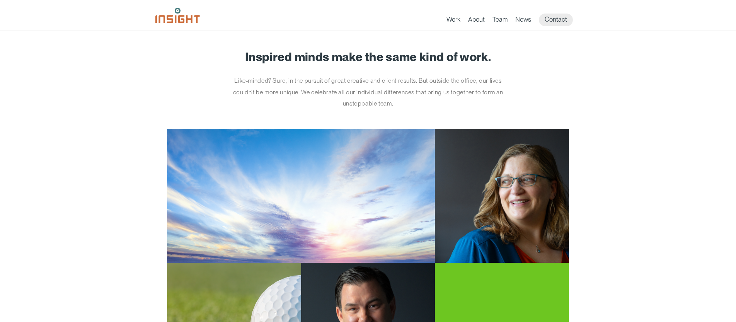 The width and height of the screenshot is (736, 322). I want to click on a: Contact, so click(556, 20).